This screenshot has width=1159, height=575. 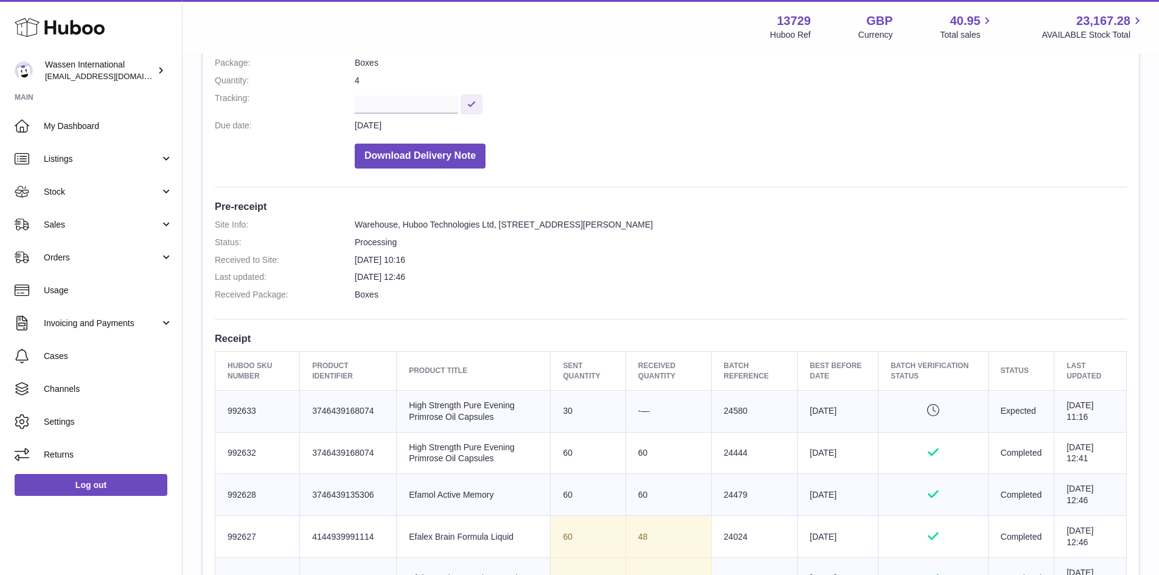 I want to click on th: Product Identifier, so click(x=348, y=371).